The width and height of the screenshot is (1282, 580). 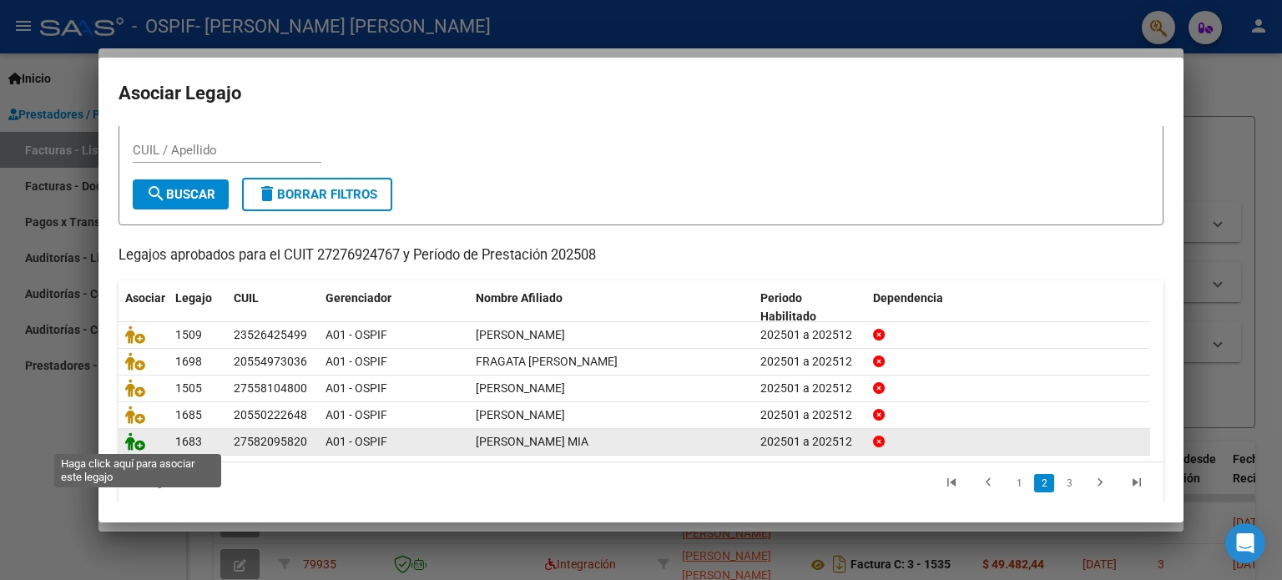 What do you see at coordinates (1019, 483) in the screenshot?
I see `a: 1` at bounding box center [1019, 483].